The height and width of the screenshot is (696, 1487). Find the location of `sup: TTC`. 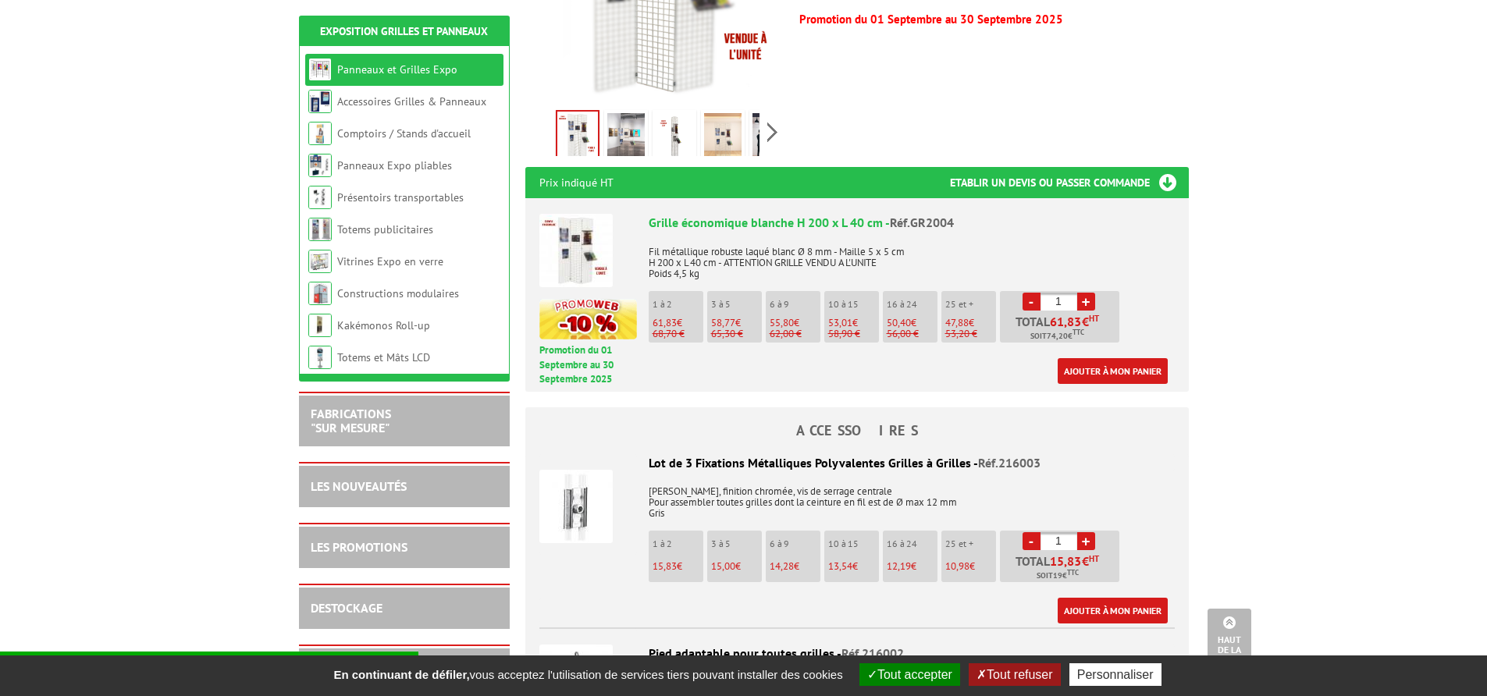

sup: TTC is located at coordinates (1073, 572).